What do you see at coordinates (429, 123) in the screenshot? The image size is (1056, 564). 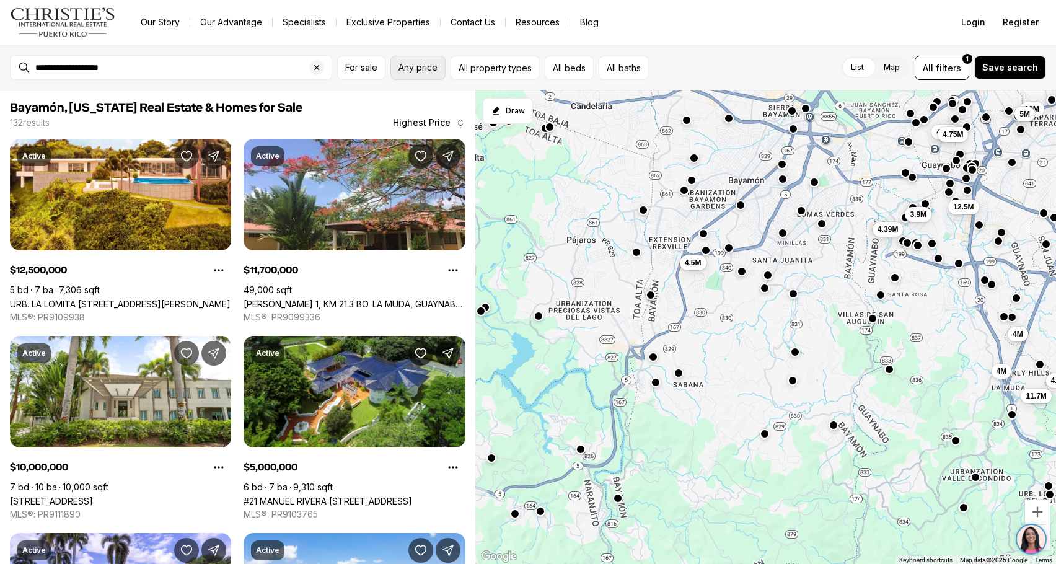 I see `button: Highest Price` at bounding box center [429, 123].